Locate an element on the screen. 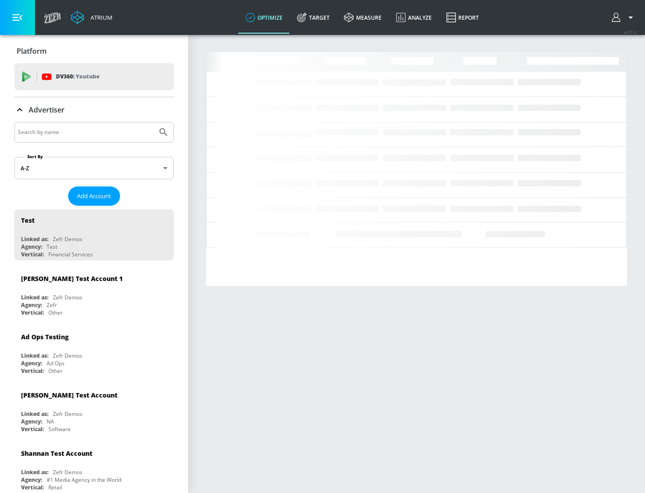 The image size is (645, 493). div: Atrium is located at coordinates (99, 17).